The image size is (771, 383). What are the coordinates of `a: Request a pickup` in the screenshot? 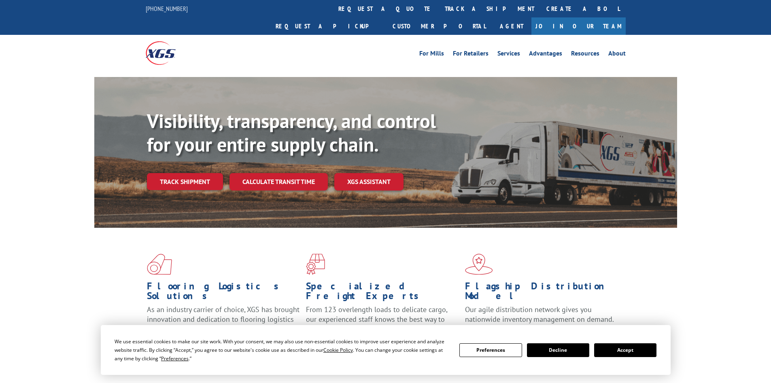 It's located at (328, 26).